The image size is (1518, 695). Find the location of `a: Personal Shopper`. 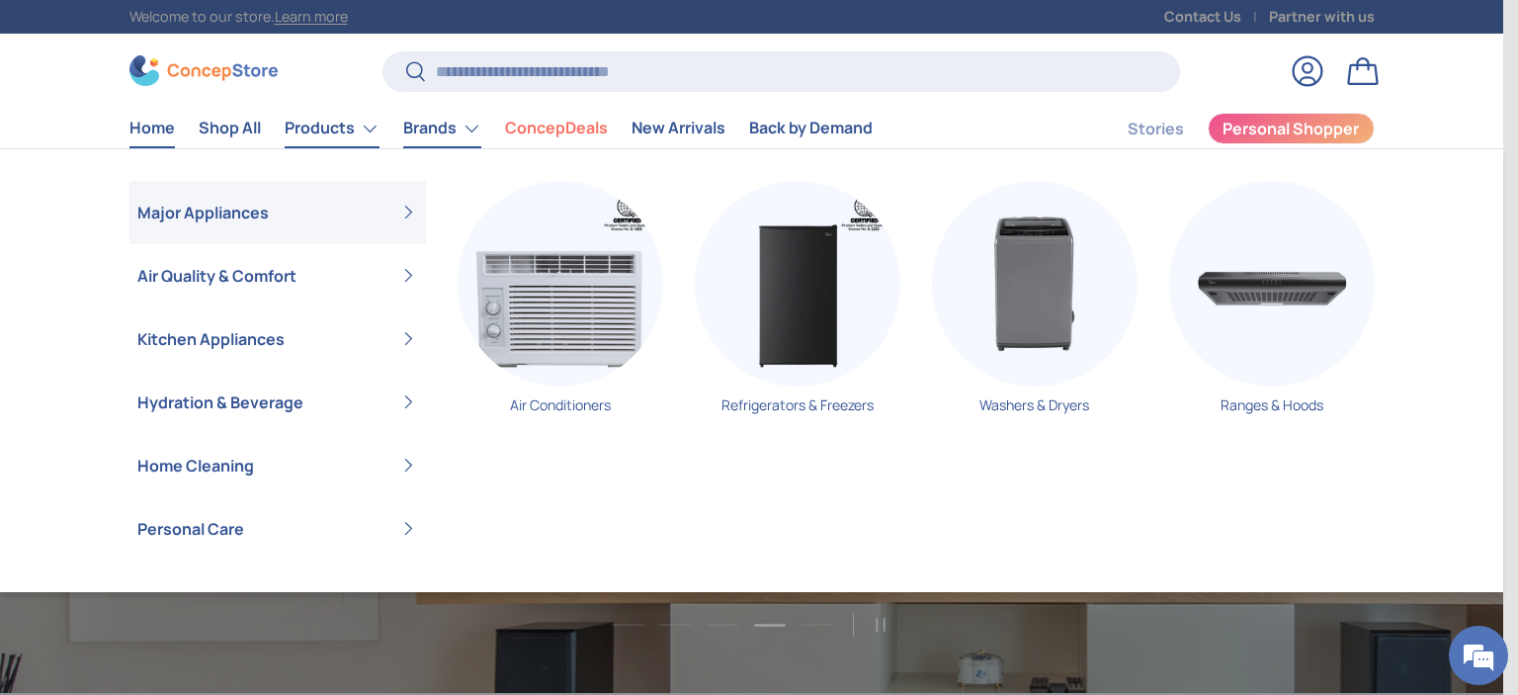

a: Personal Shopper is located at coordinates (1291, 128).